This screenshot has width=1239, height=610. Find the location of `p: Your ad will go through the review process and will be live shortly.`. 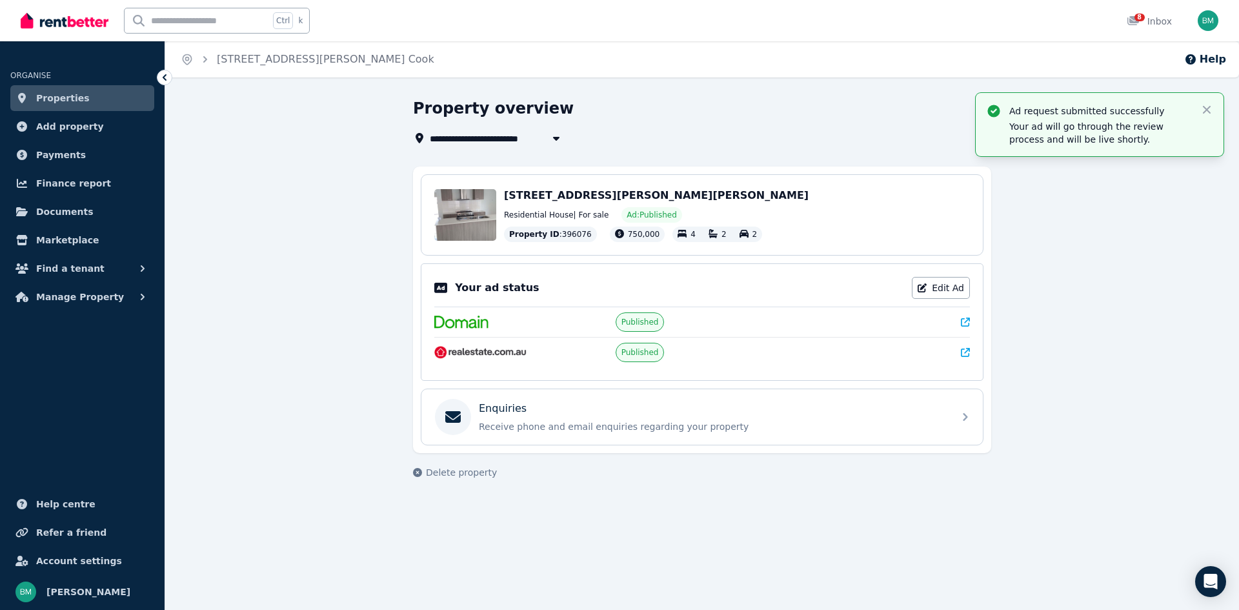

p: Your ad will go through the review process and will be live shortly. is located at coordinates (1100, 133).